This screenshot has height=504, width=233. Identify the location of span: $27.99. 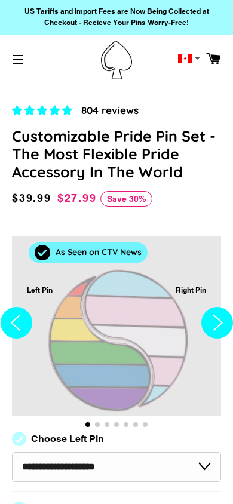
(77, 197).